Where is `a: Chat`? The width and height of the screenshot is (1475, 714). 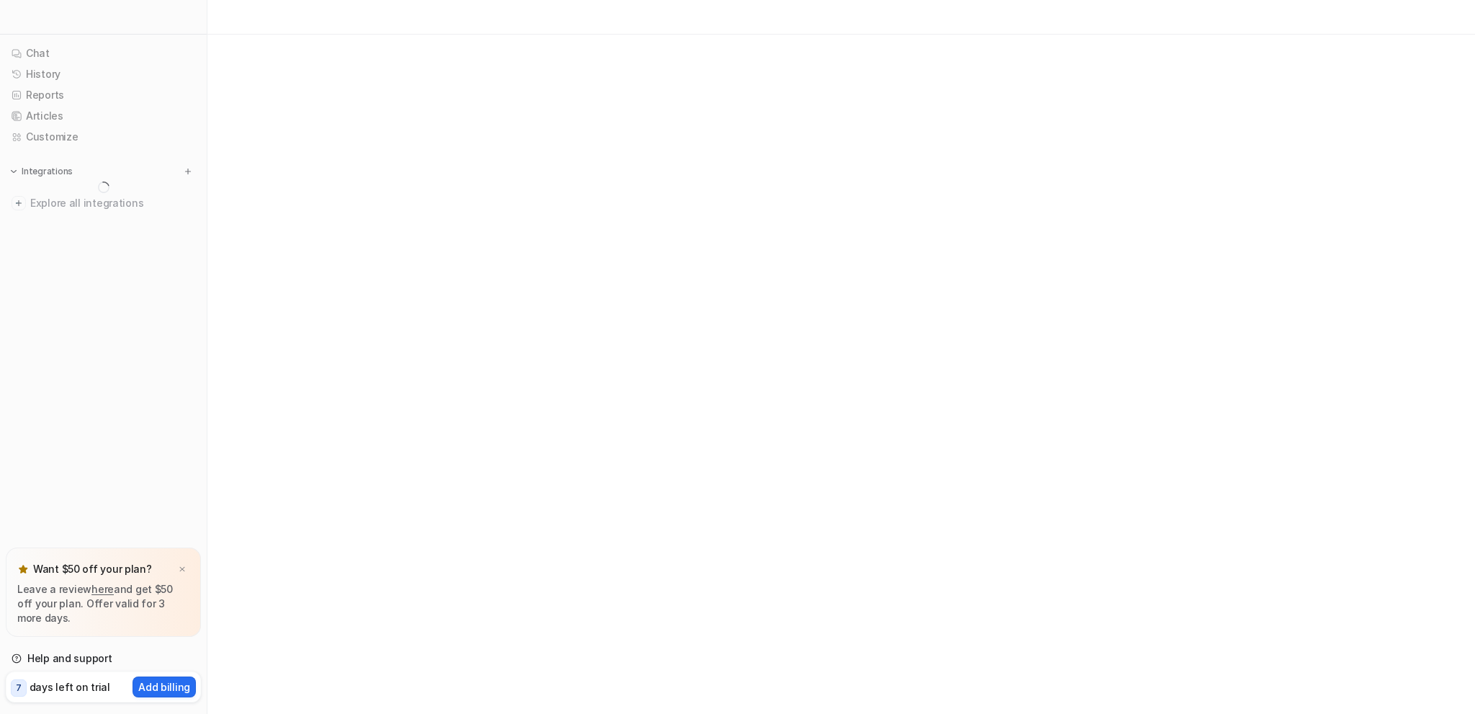 a: Chat is located at coordinates (103, 53).